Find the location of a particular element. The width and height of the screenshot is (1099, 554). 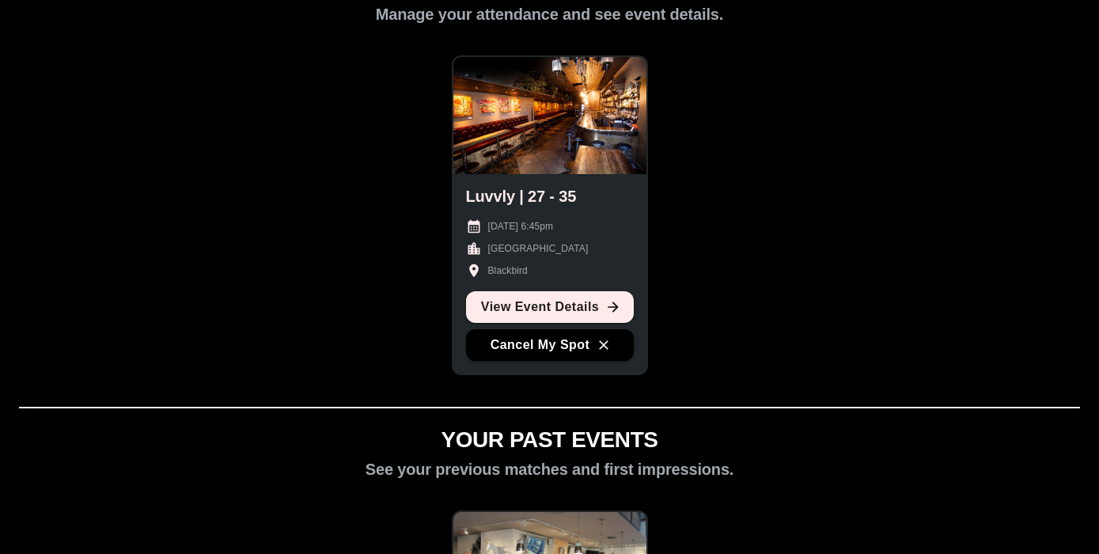

h2: See your previous matches and first impressions. is located at coordinates (550, 469).